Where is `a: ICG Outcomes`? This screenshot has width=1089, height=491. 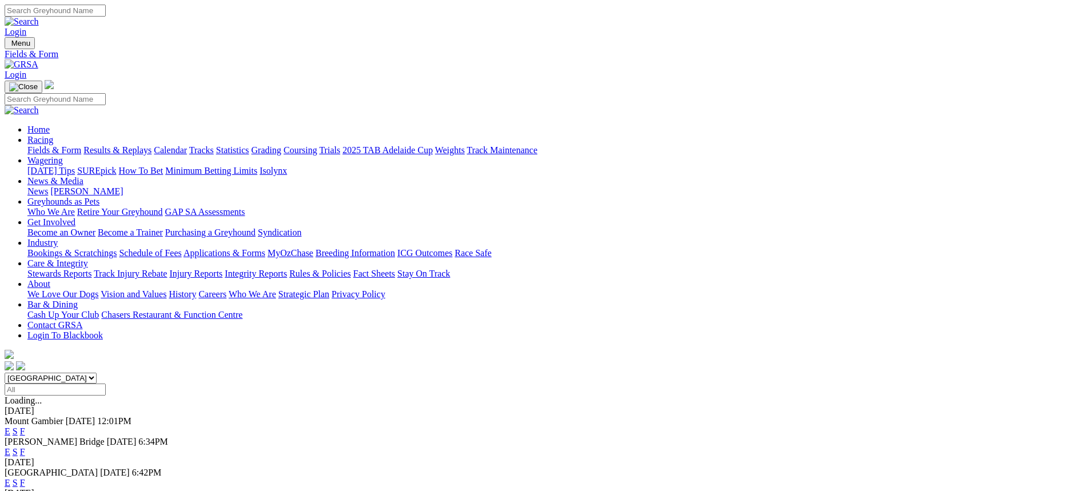
a: ICG Outcomes is located at coordinates (425, 253).